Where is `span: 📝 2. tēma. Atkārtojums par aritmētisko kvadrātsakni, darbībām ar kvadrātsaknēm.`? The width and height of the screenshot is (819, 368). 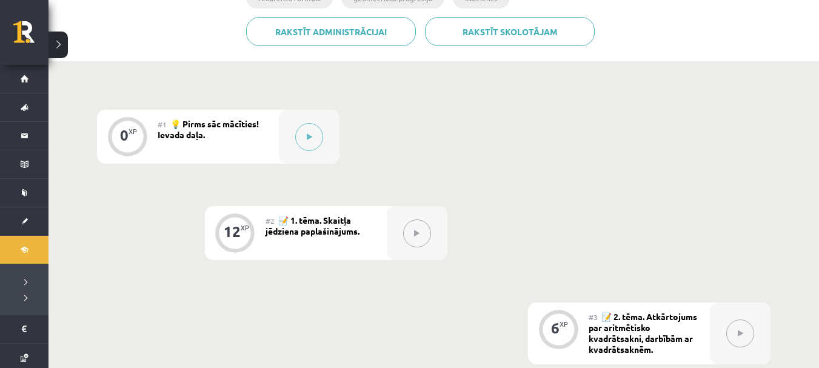
span: 📝 2. tēma. Atkārtojums par aritmētisko kvadrātsakni, darbībām ar kvadrātsaknēm. is located at coordinates (642, 333).